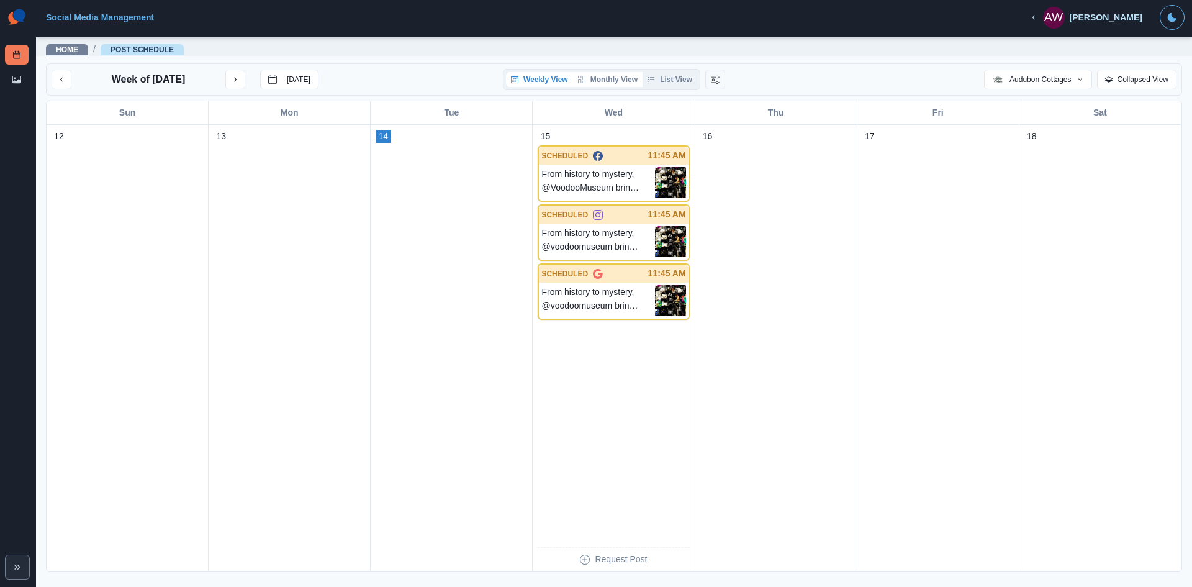 This screenshot has width=1192, height=587. Describe the element at coordinates (451, 112) in the screenshot. I see `div: Tue` at that location.